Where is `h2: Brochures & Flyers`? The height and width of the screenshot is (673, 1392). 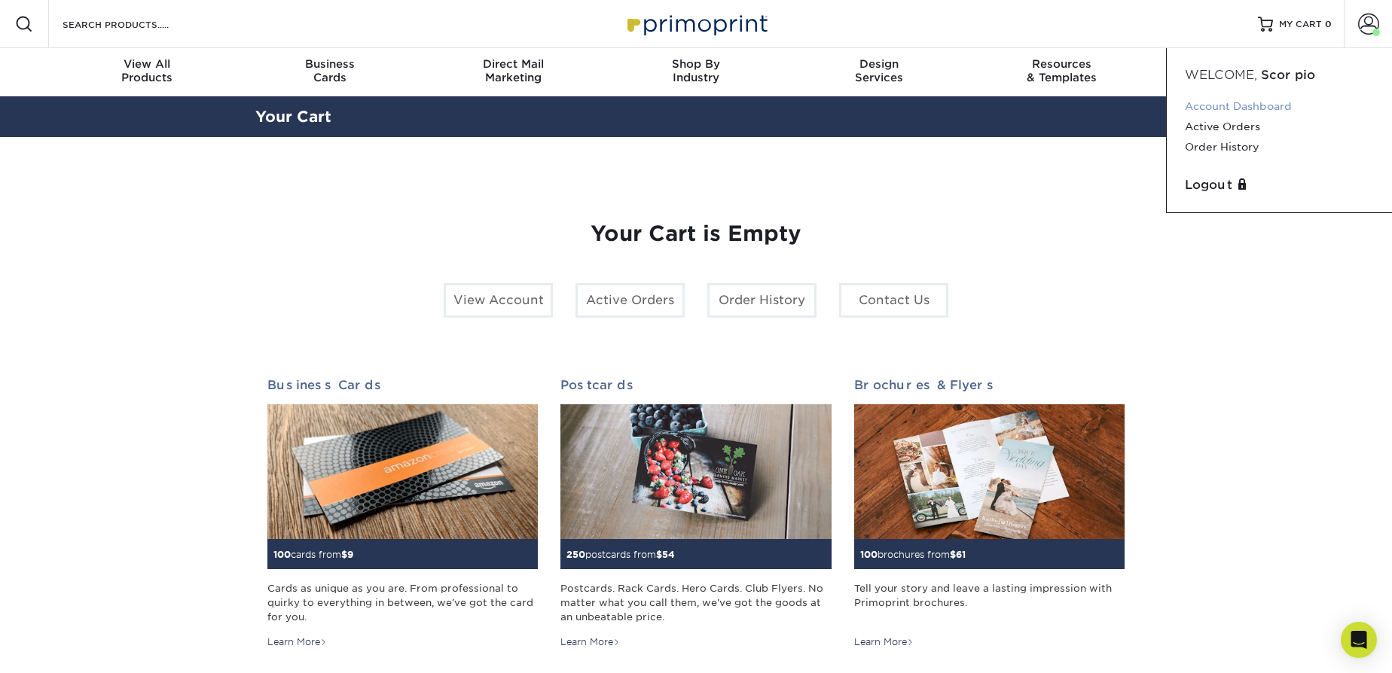 h2: Brochures & Flyers is located at coordinates (989, 385).